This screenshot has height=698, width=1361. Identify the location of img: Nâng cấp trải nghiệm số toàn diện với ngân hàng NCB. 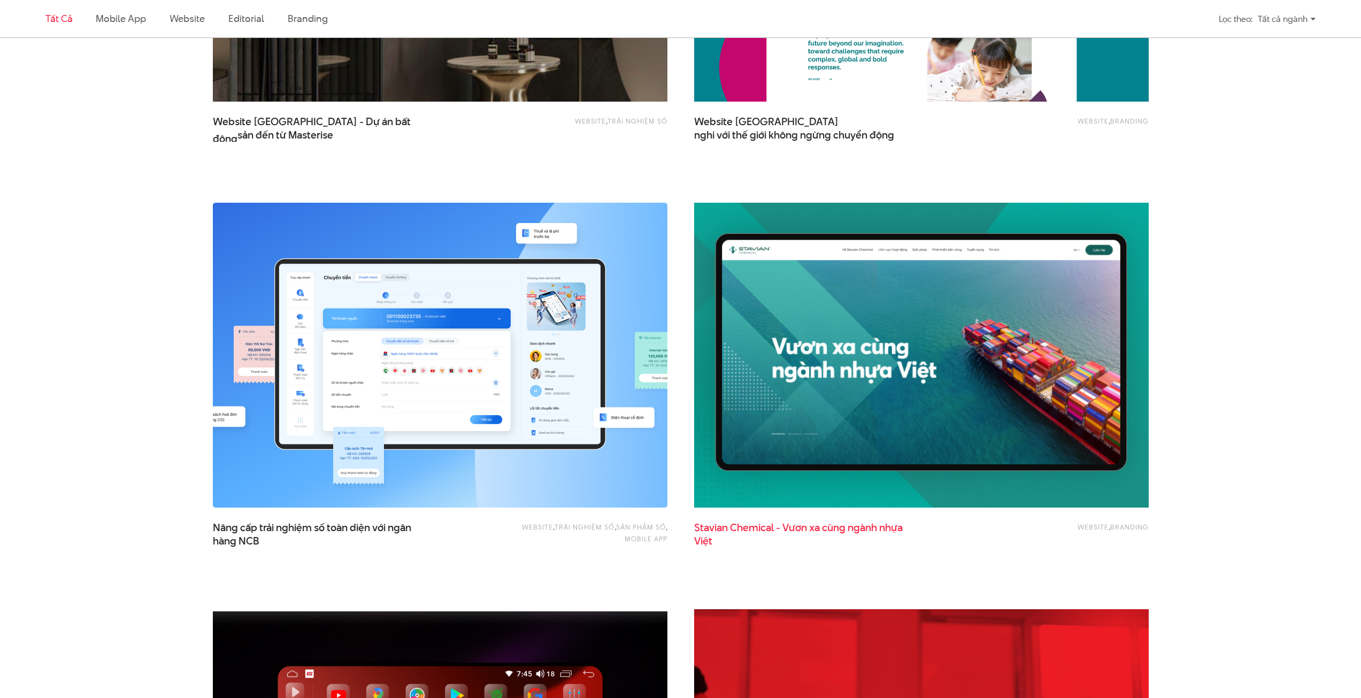
(440, 355).